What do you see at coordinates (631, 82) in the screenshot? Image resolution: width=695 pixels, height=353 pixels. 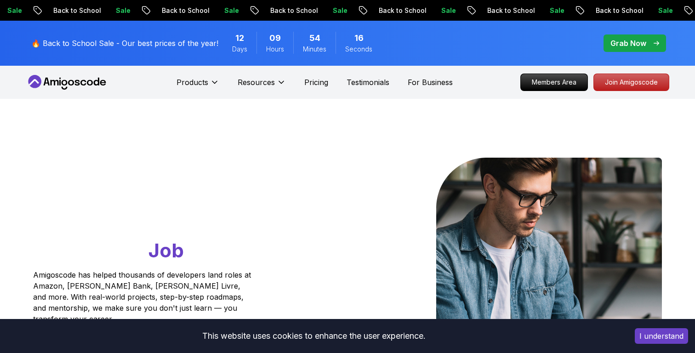 I see `p: Join Amigoscode` at bounding box center [631, 82].